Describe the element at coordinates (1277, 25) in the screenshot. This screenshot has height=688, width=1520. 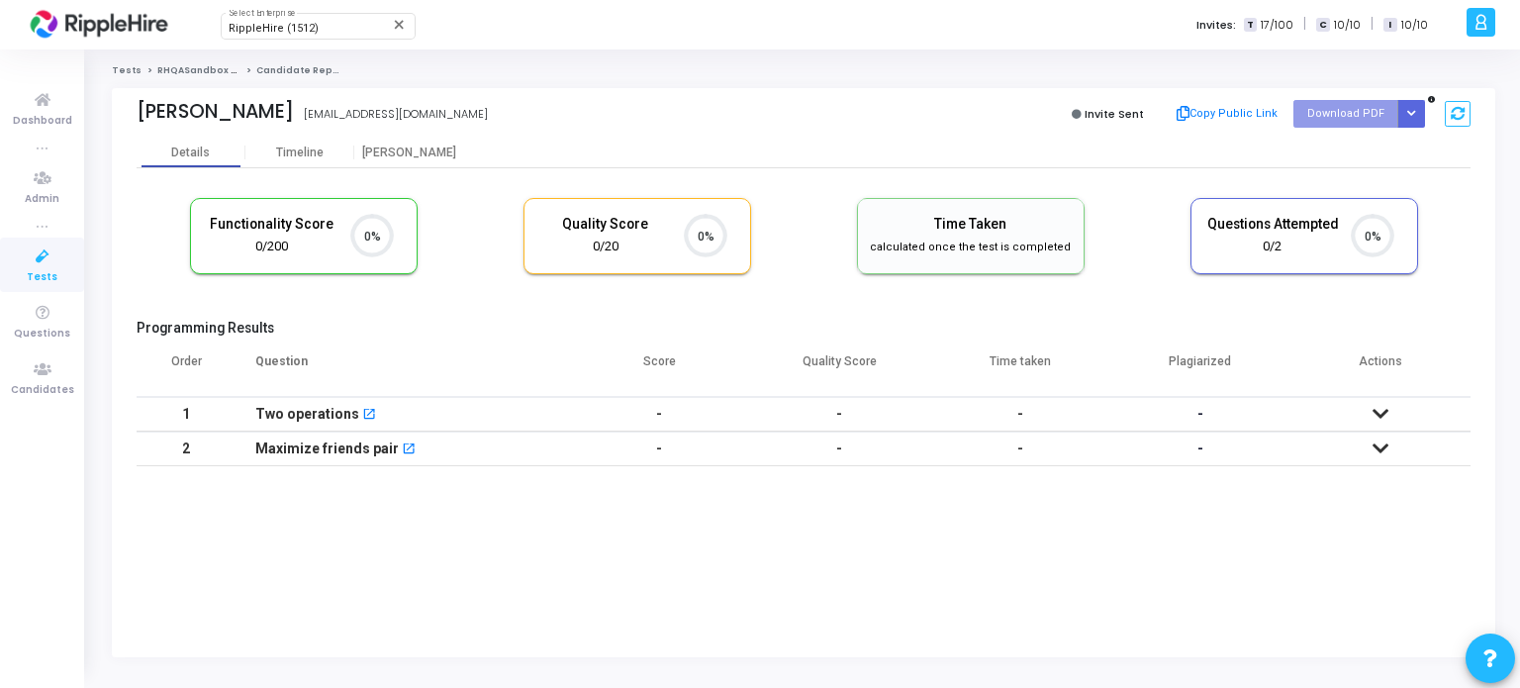
I see `span: 17/100` at that location.